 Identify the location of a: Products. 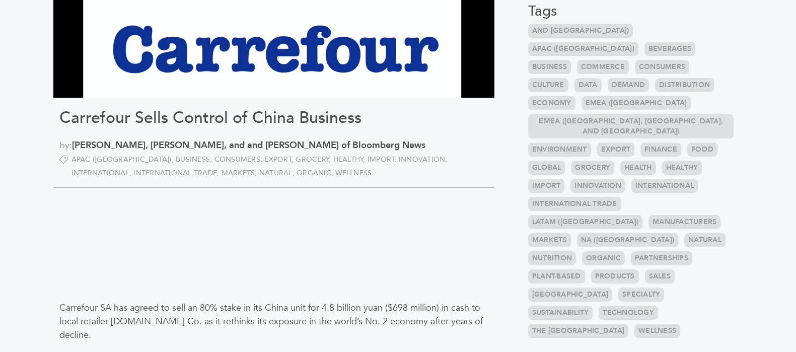
(615, 276).